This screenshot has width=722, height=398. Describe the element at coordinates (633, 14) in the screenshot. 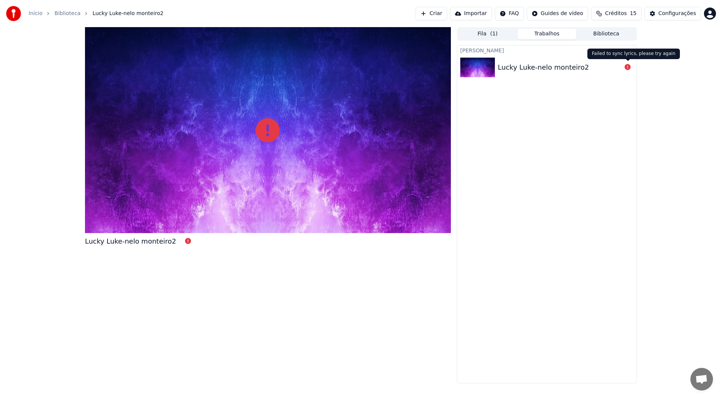

I see `span: 15` at that location.